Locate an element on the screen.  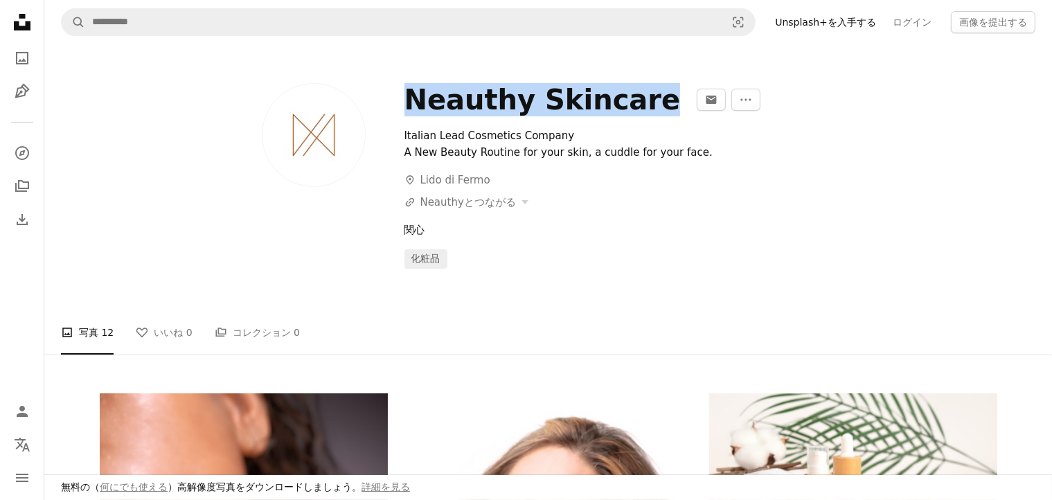
h3: 無料の（ ）高解像度写真をダウンロードしましょう。 is located at coordinates (236, 488).